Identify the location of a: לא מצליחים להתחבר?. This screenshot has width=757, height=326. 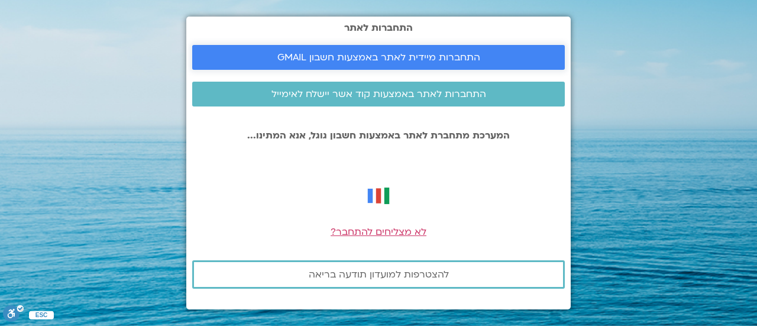
(378, 232).